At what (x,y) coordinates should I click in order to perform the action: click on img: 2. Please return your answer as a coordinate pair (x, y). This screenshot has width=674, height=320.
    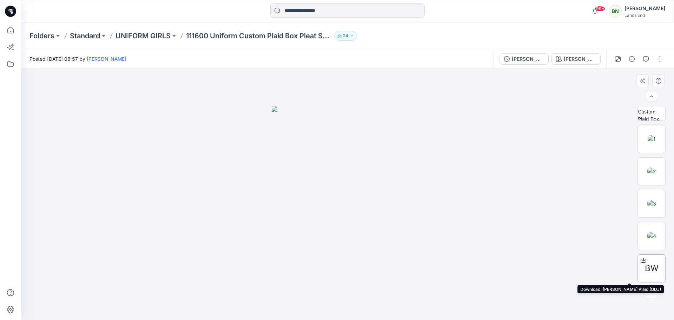
    Looking at the image, I should click on (652, 171).